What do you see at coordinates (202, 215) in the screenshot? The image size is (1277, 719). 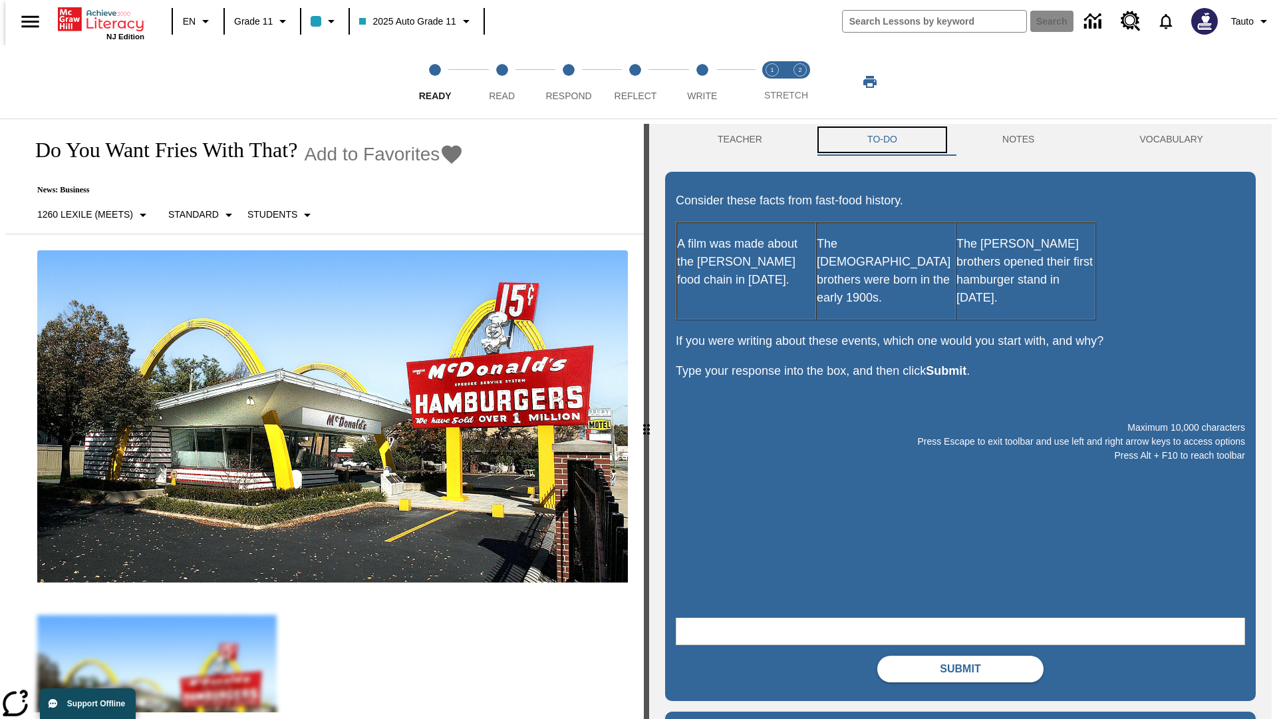 I see `button: Scaffolds, Standard` at bounding box center [202, 215].